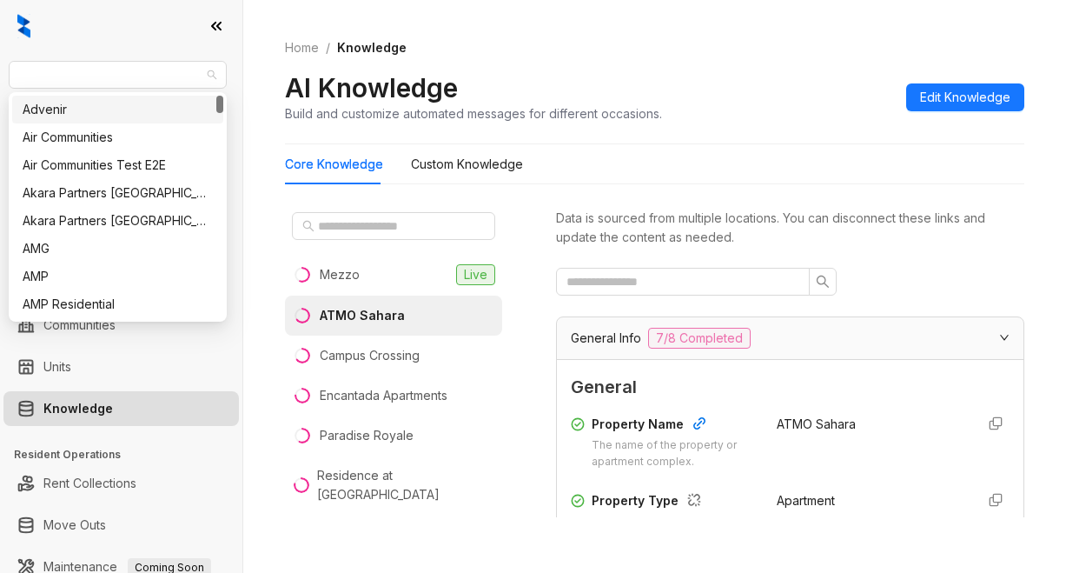 The width and height of the screenshot is (1066, 573). I want to click on div: Property Type, so click(673, 502).